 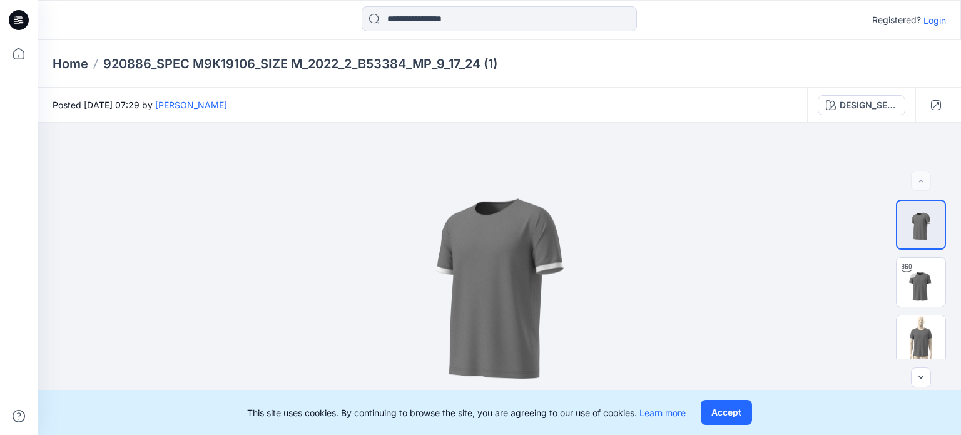 I want to click on p: 920886_SPEC M9K19106_SIZE M_2022_2_B53384_MP_9_17_24 (1), so click(x=300, y=64).